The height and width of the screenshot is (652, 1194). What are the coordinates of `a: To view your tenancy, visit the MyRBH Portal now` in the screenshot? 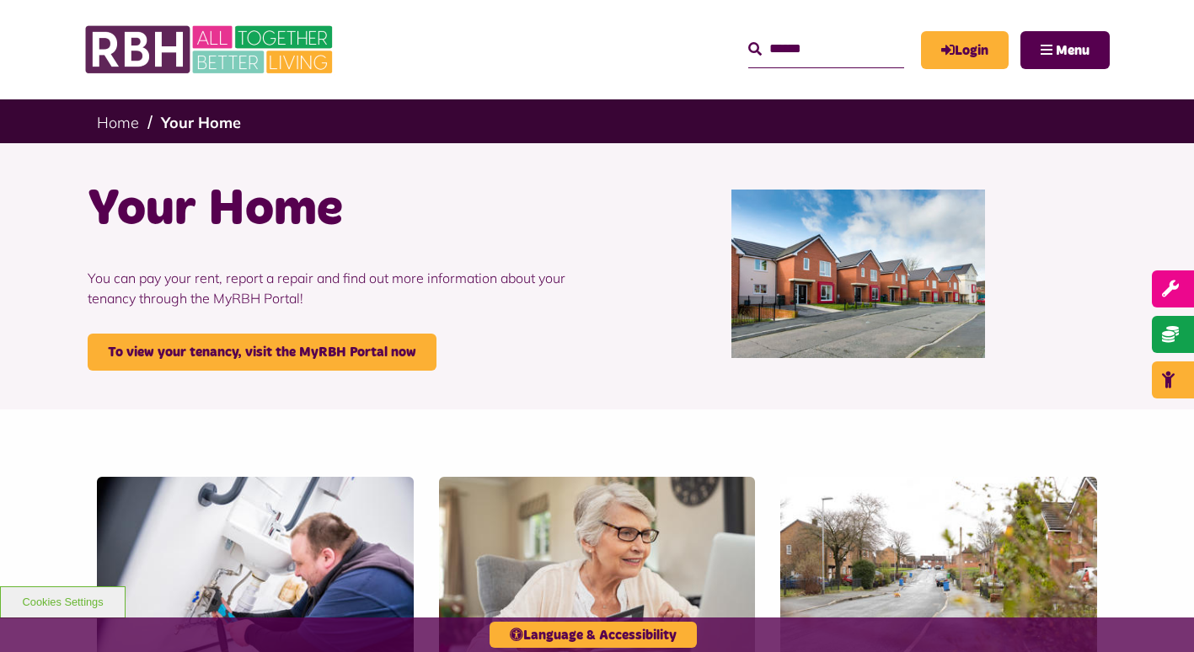 It's located at (262, 352).